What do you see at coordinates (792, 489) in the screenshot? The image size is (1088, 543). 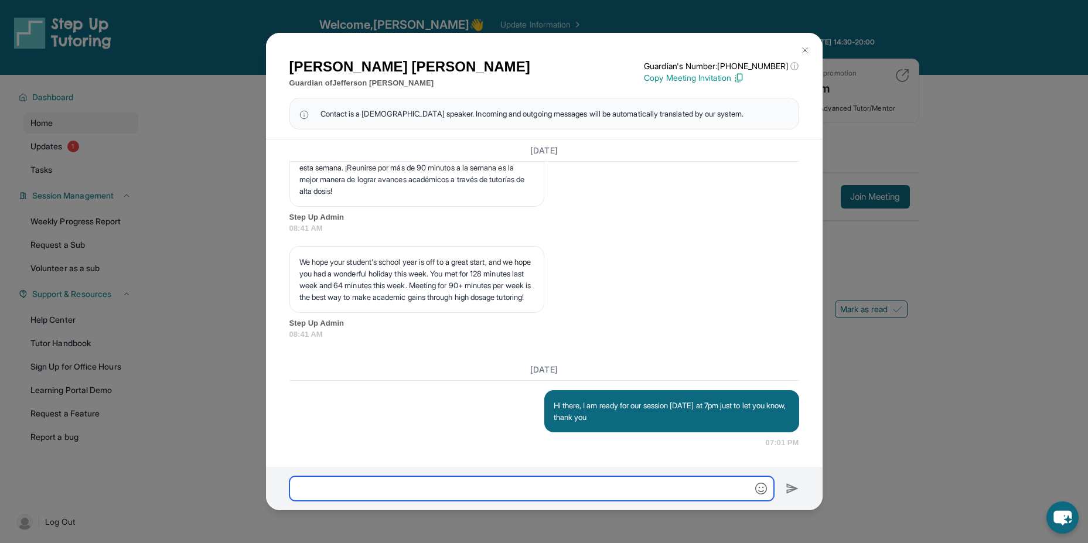 I see `img: Send icon` at bounding box center [792, 489].